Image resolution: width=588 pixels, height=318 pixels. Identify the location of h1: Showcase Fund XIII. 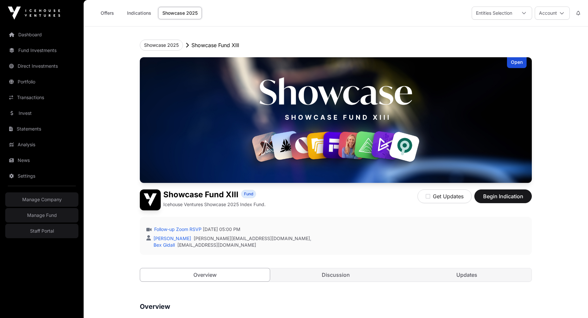
(201, 194).